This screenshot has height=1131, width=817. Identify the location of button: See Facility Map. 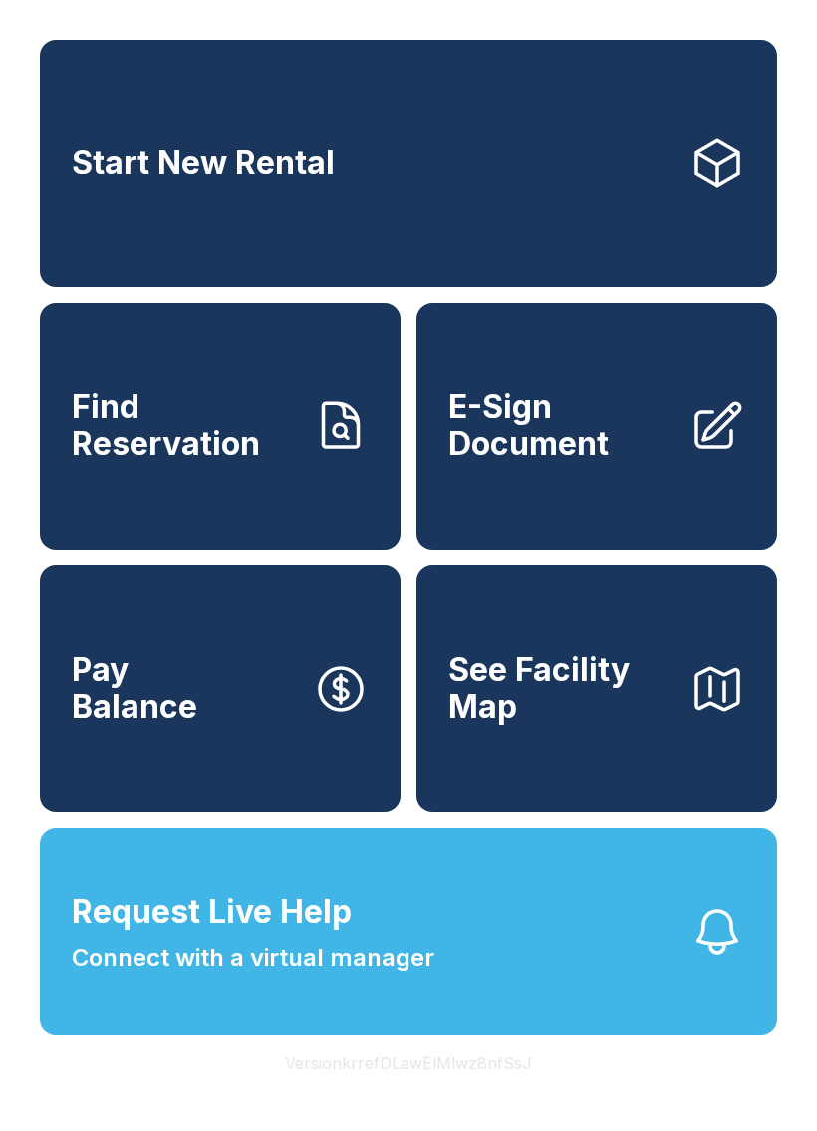
(597, 689).